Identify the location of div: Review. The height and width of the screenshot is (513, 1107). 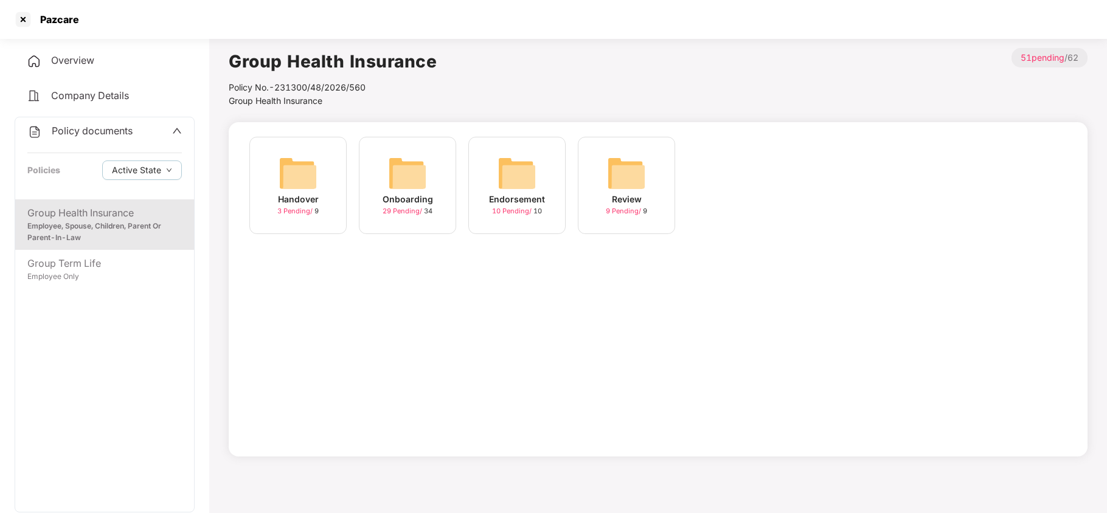
(627, 200).